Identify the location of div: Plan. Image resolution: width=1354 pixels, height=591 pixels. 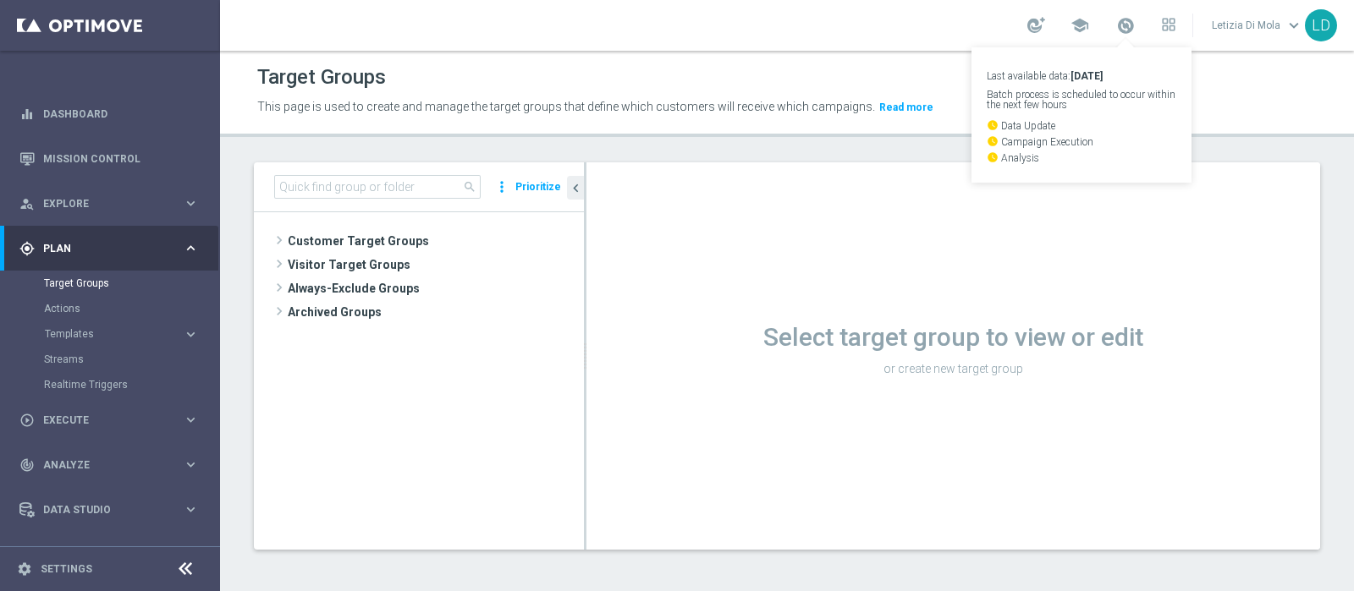
(101, 249).